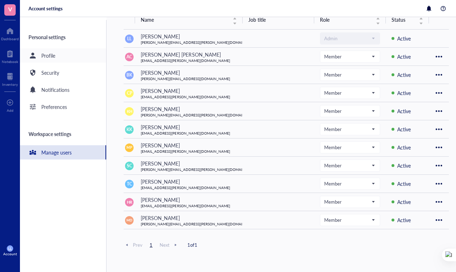 The width and height of the screenshot is (456, 272). I want to click on div: Add, so click(10, 110).